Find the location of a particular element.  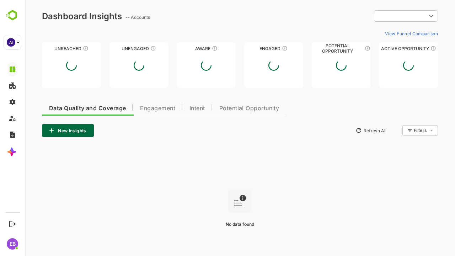

div: These accounts have open opportunities which might be at any of the Sales Stages is located at coordinates (408, 48).